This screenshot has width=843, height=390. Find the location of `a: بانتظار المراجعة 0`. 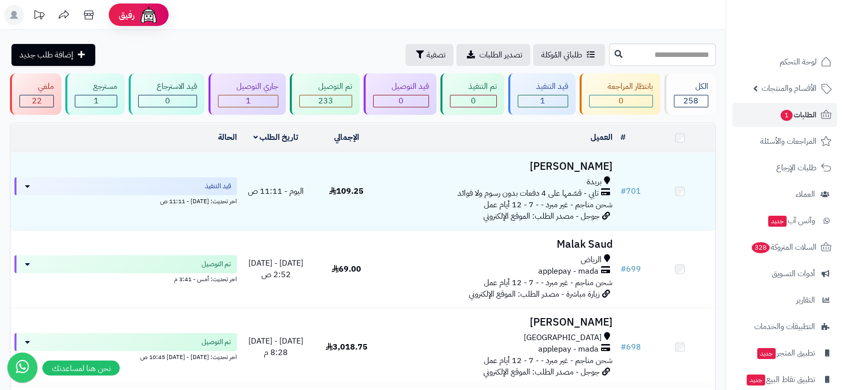

a: بانتظار المراجعة 0 is located at coordinates (620, 94).